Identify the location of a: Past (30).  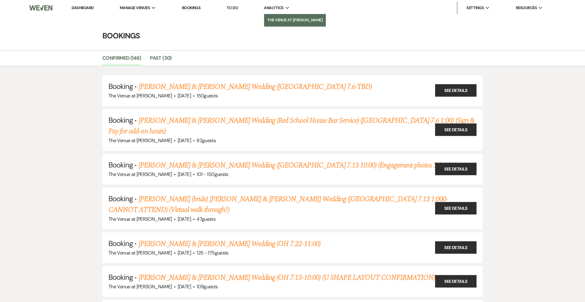
(161, 60).